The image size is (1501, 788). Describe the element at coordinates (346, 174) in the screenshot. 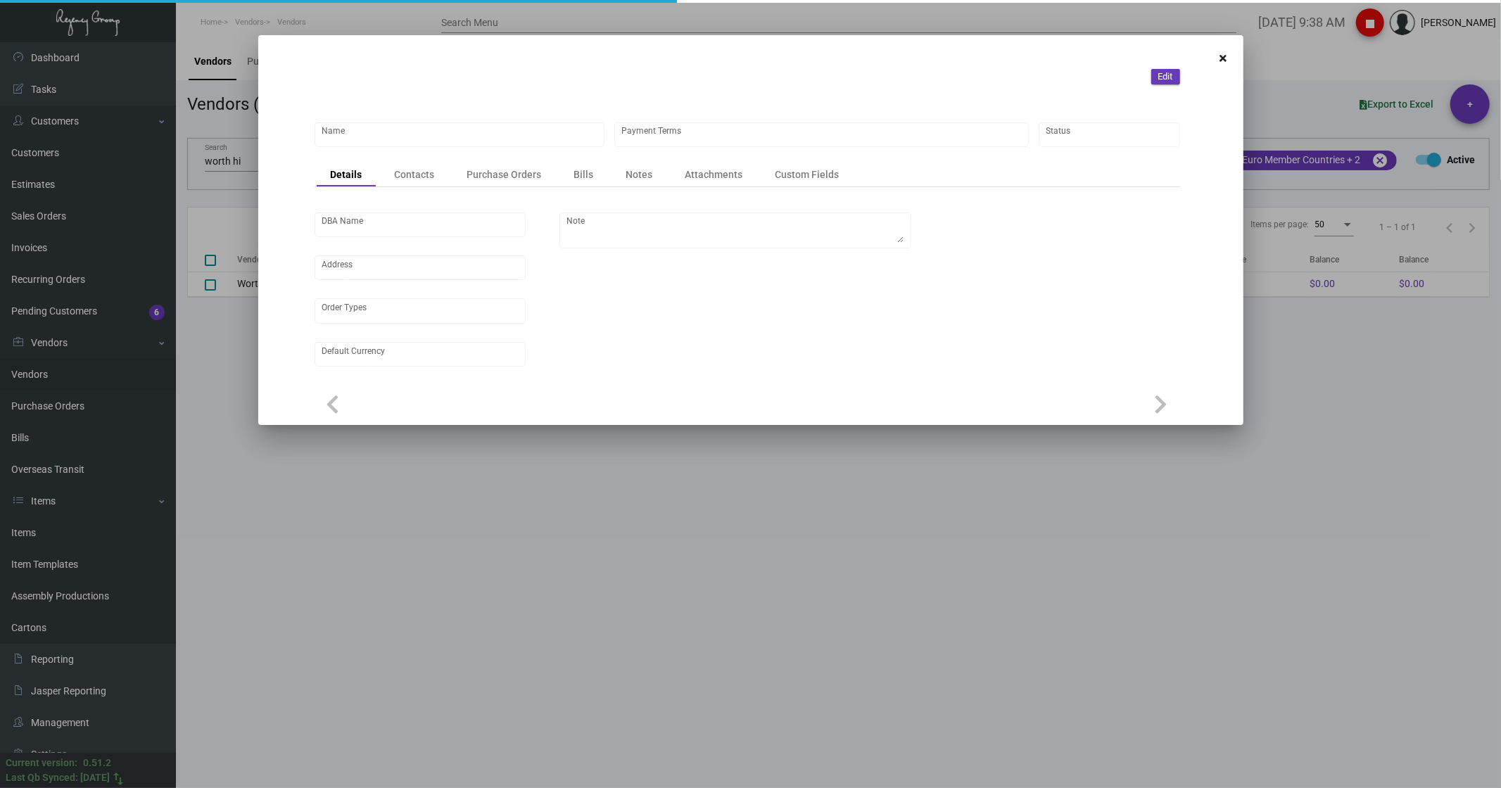

I see `div: Details` at that location.